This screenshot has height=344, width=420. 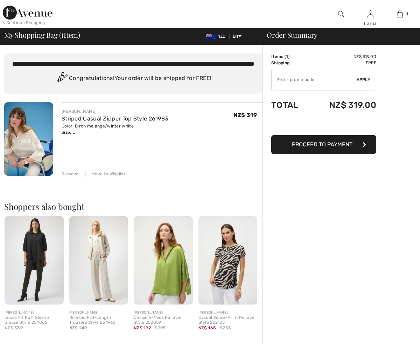 I want to click on td: Total, so click(x=290, y=105).